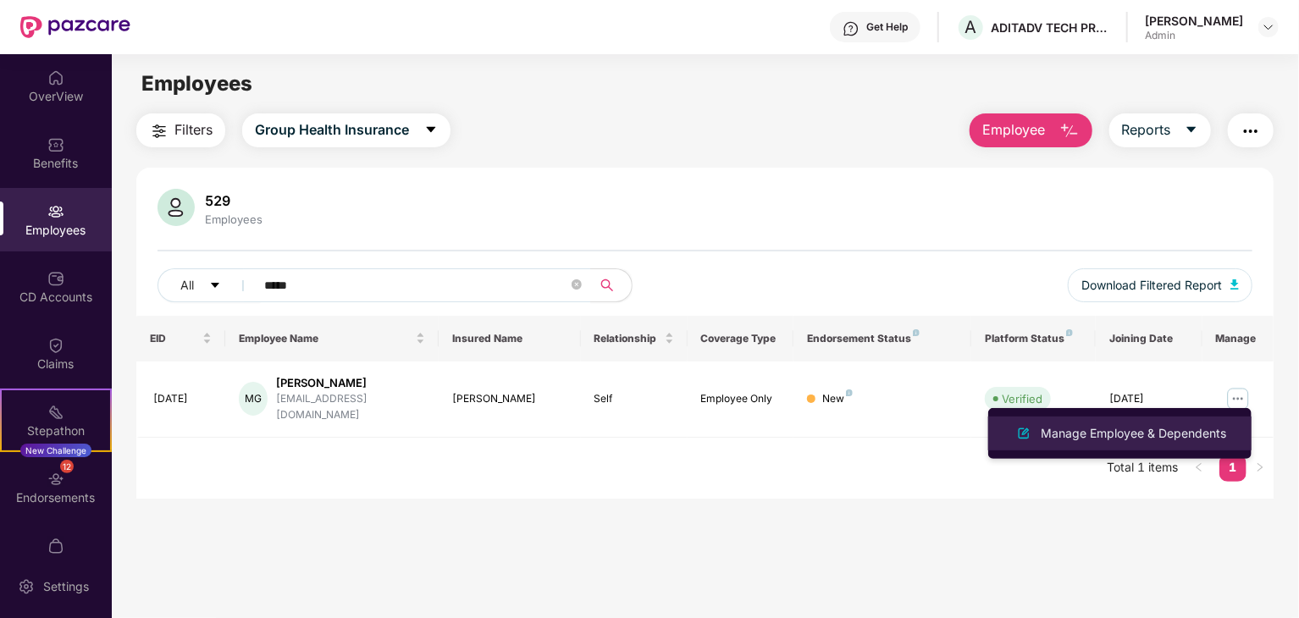 The width and height of the screenshot is (1299, 618). I want to click on span: left, so click(1199, 467).